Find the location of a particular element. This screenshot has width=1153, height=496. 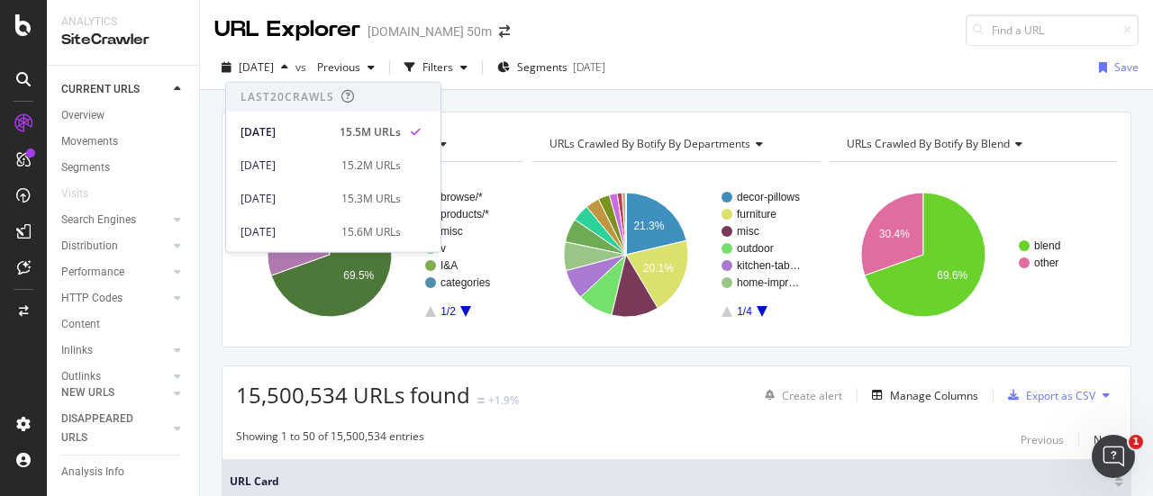

text: 21.3% is located at coordinates (650, 226).